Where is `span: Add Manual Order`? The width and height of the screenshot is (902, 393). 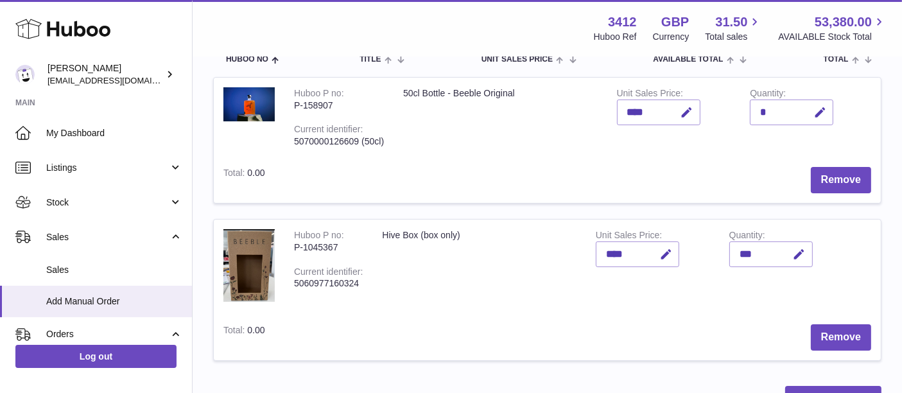 span: Add Manual Order is located at coordinates (114, 301).